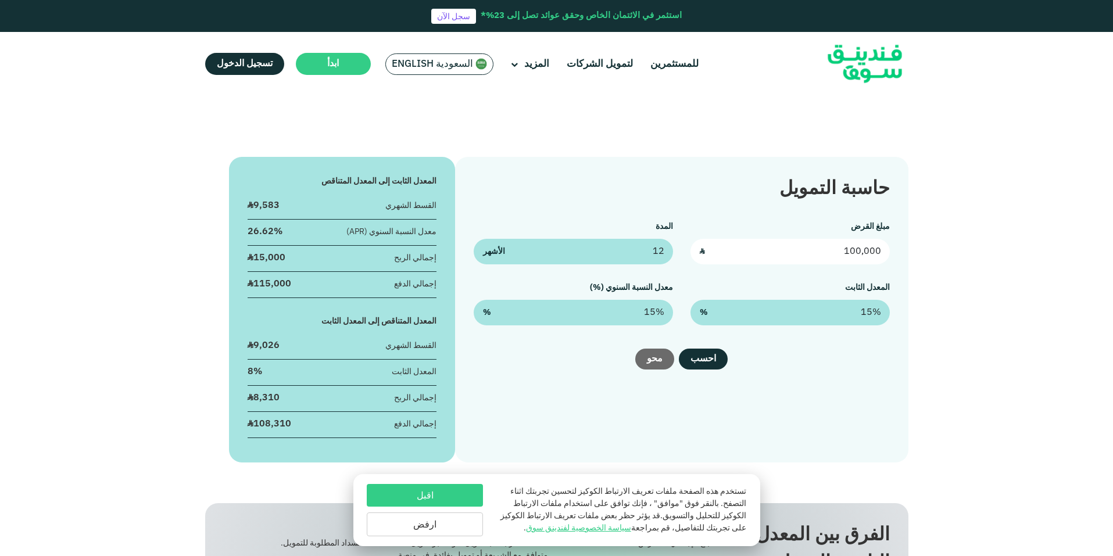 This screenshot has width=1113, height=556. What do you see at coordinates (300, 528) in the screenshot?
I see `div: المدة` at bounding box center [300, 528].